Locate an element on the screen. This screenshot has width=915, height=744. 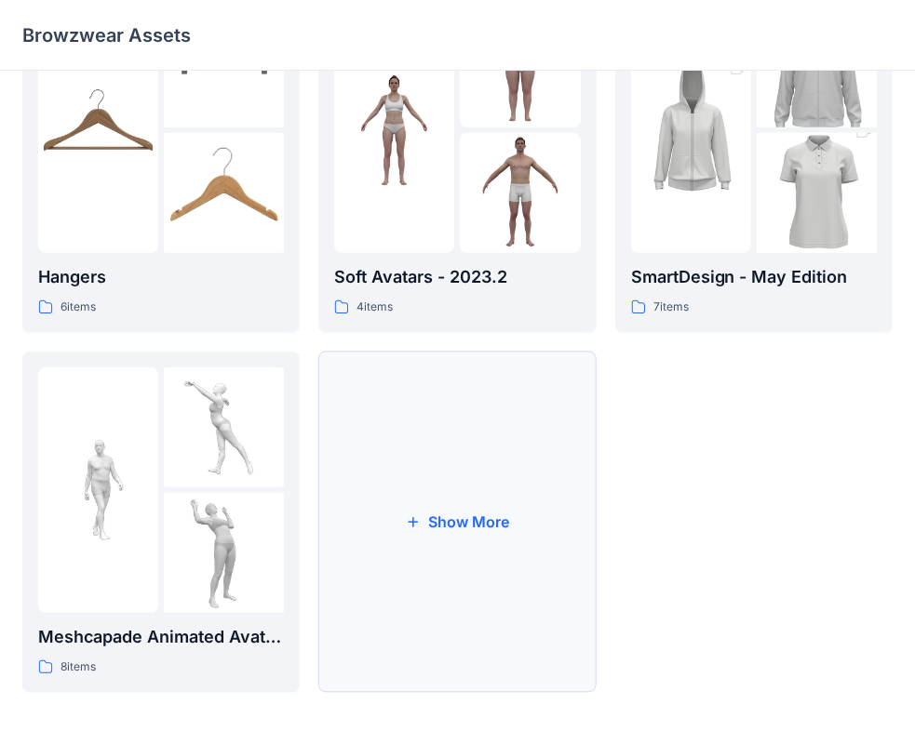
p: 7 items is located at coordinates (671, 307).